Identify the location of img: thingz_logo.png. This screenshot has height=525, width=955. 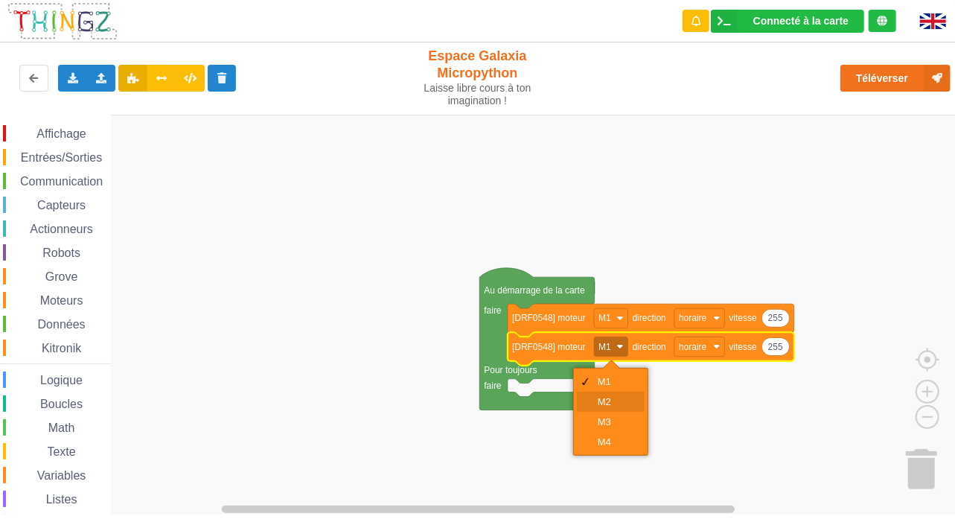
(63, 21).